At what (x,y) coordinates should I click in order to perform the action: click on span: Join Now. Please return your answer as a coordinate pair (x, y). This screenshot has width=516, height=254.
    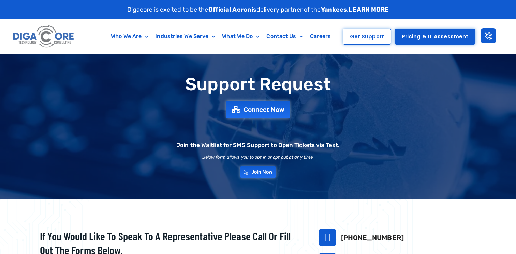
    Looking at the image, I should click on (262, 172).